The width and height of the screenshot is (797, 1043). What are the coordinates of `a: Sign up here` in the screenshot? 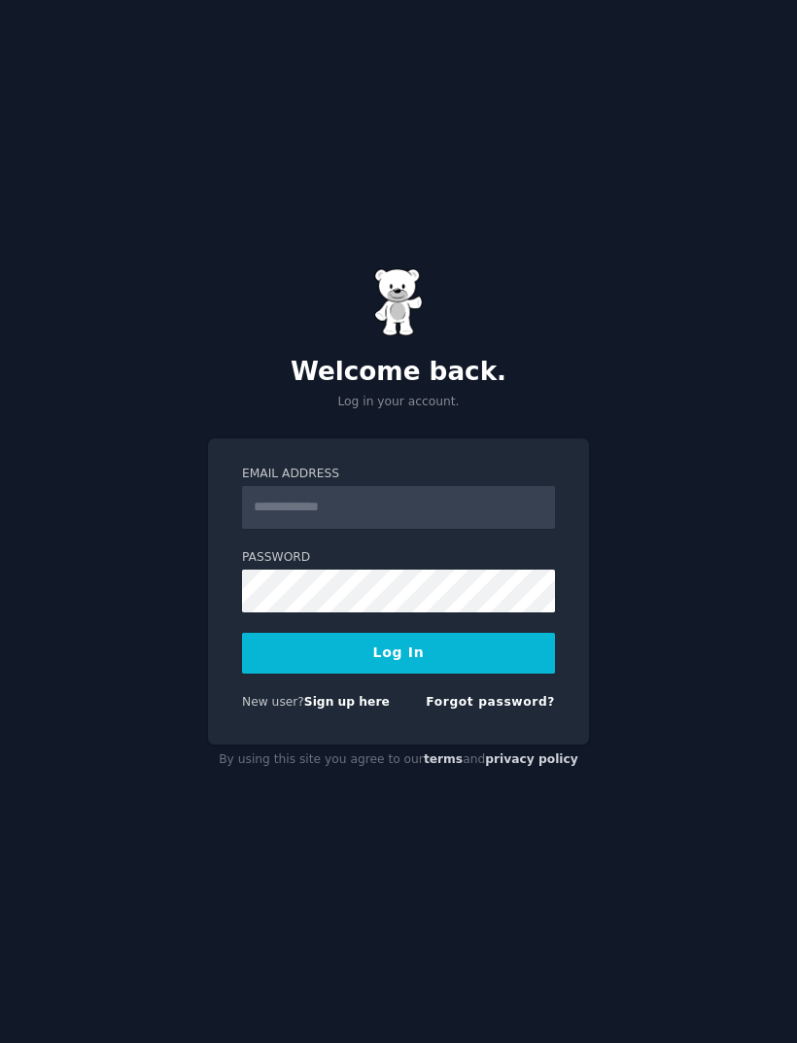 It's located at (347, 701).